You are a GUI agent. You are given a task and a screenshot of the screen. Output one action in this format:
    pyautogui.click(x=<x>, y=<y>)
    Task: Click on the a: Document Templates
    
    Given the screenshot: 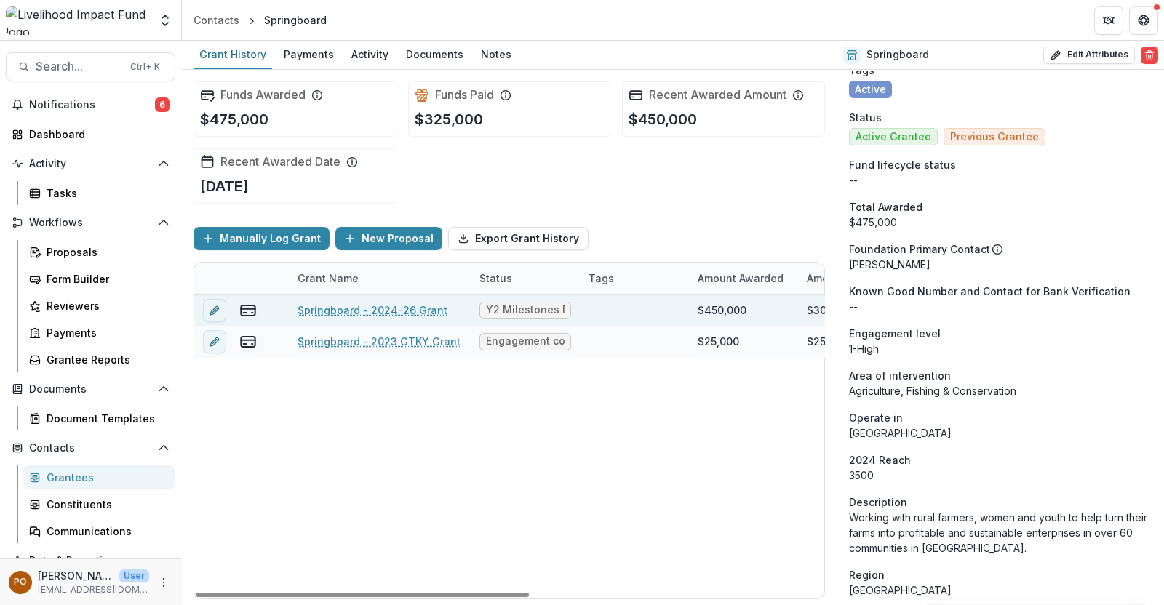 What is the action you would take?
    pyautogui.click(x=99, y=418)
    